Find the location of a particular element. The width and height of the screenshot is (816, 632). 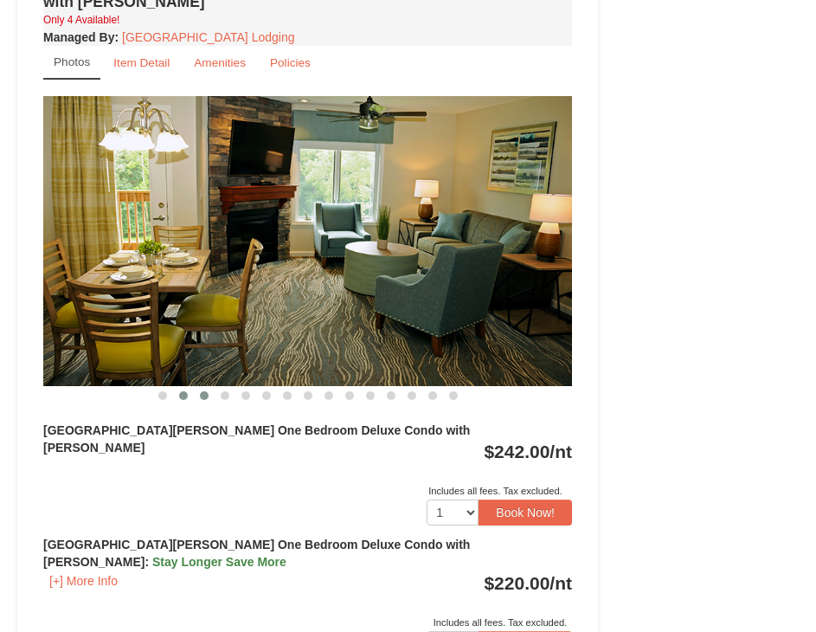

span: Stay Longer Save More is located at coordinates (219, 562).